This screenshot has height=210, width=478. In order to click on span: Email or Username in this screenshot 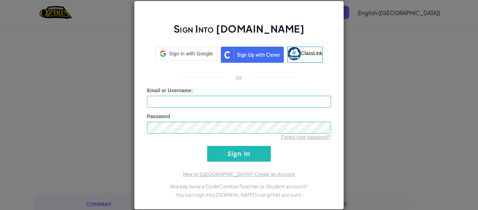, I will do `click(169, 90)`.